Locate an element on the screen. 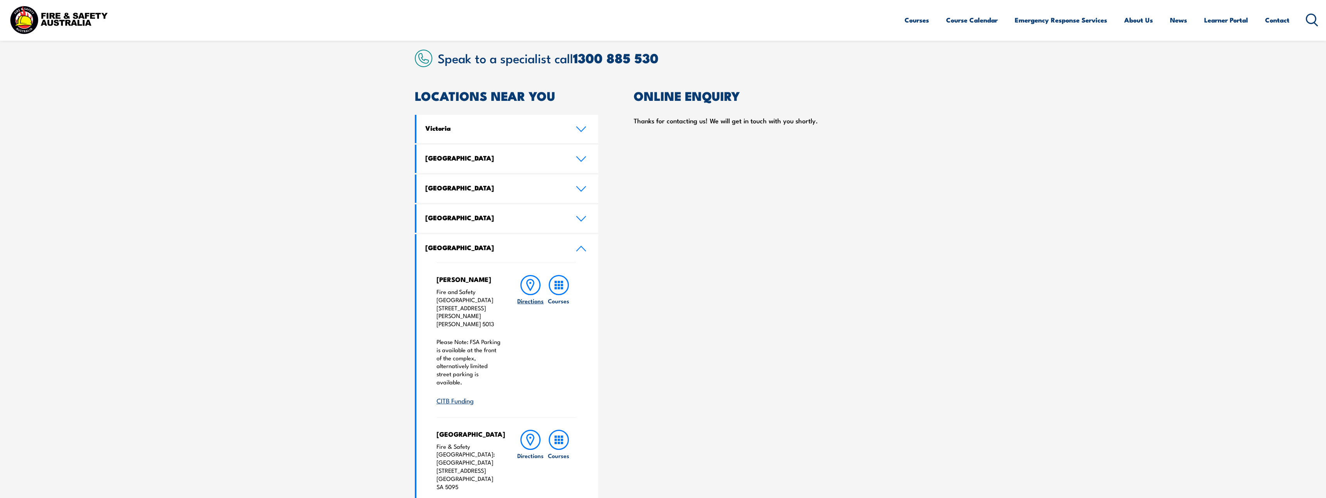 The height and width of the screenshot is (498, 1326). div: Thanks for contacting us! We will get in touch with you shortly. is located at coordinates (773, 121).